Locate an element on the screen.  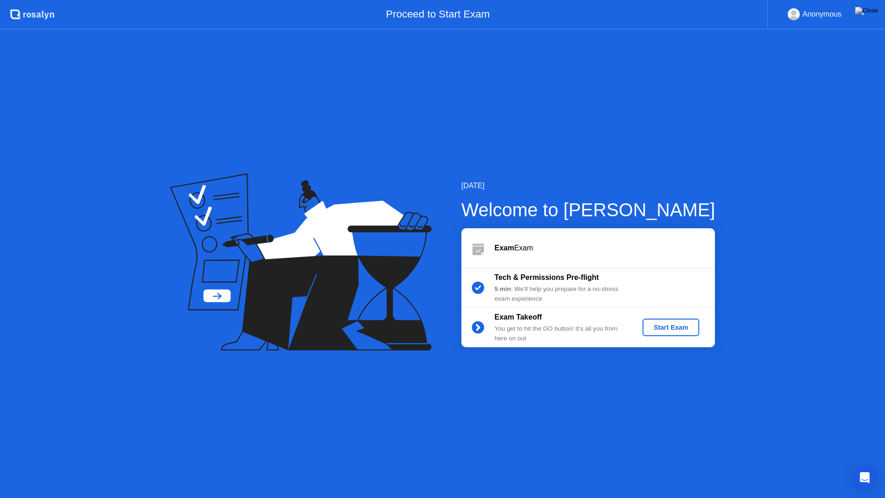
div: You get to hit the GO button! It’s all you from here on out is located at coordinates (561, 333).